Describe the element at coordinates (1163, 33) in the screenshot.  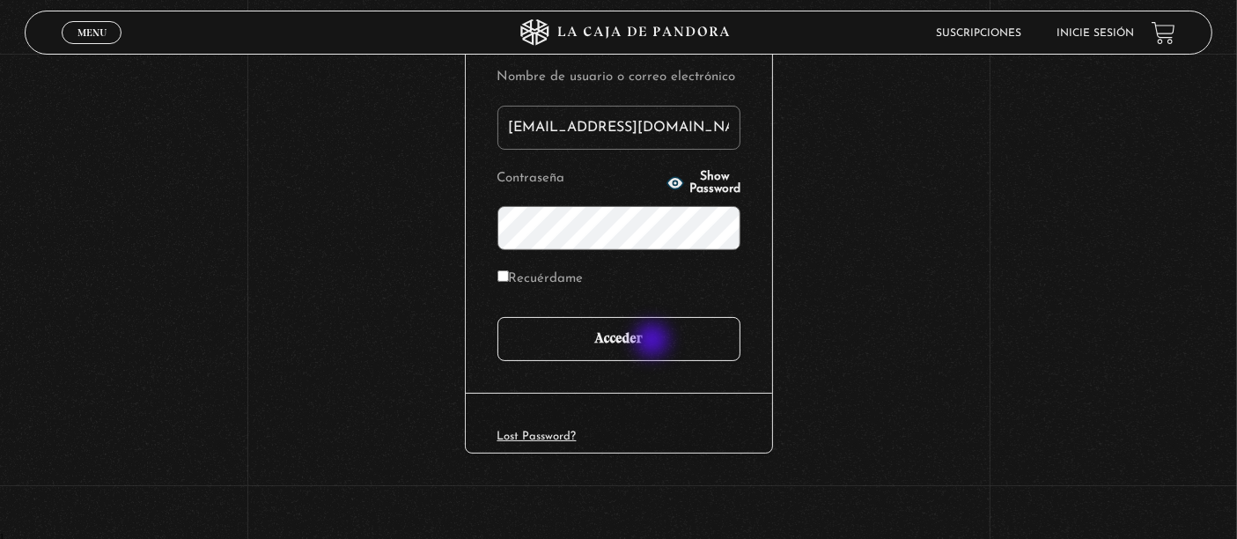
I see `a: View your shopping cart` at that location.